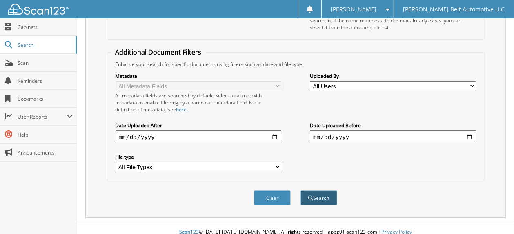 This screenshot has height=234, width=514. I want to click on label: Metadata, so click(199, 76).